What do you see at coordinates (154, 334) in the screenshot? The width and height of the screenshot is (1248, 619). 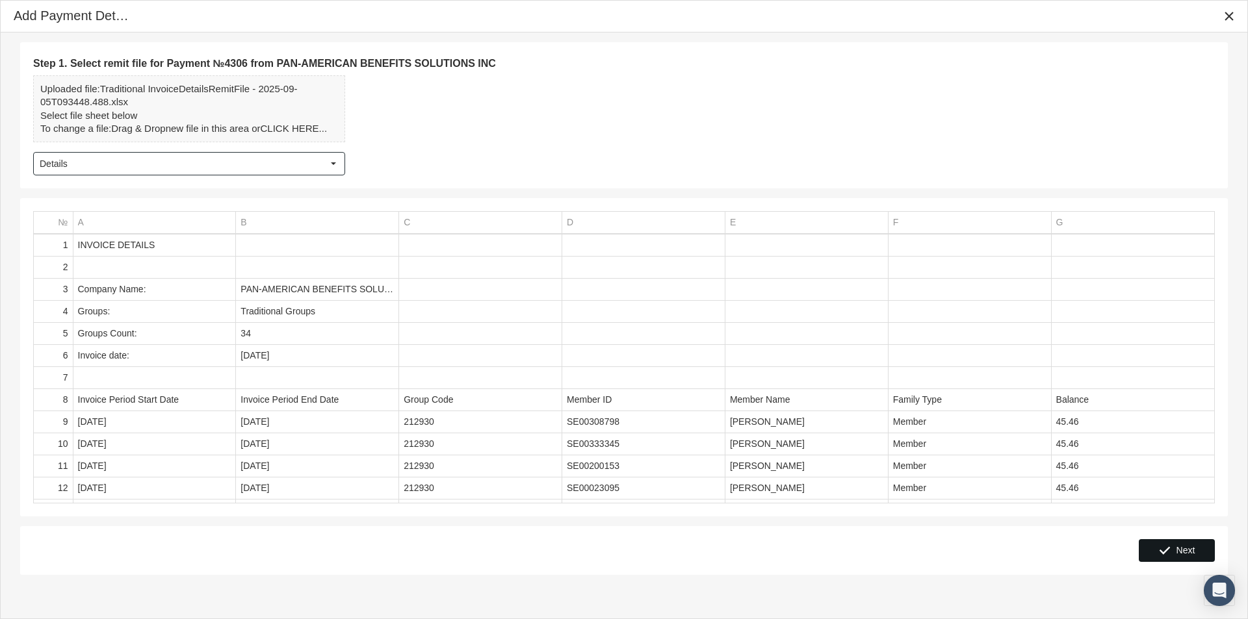 I see `td: Groups Count:` at bounding box center [154, 334].